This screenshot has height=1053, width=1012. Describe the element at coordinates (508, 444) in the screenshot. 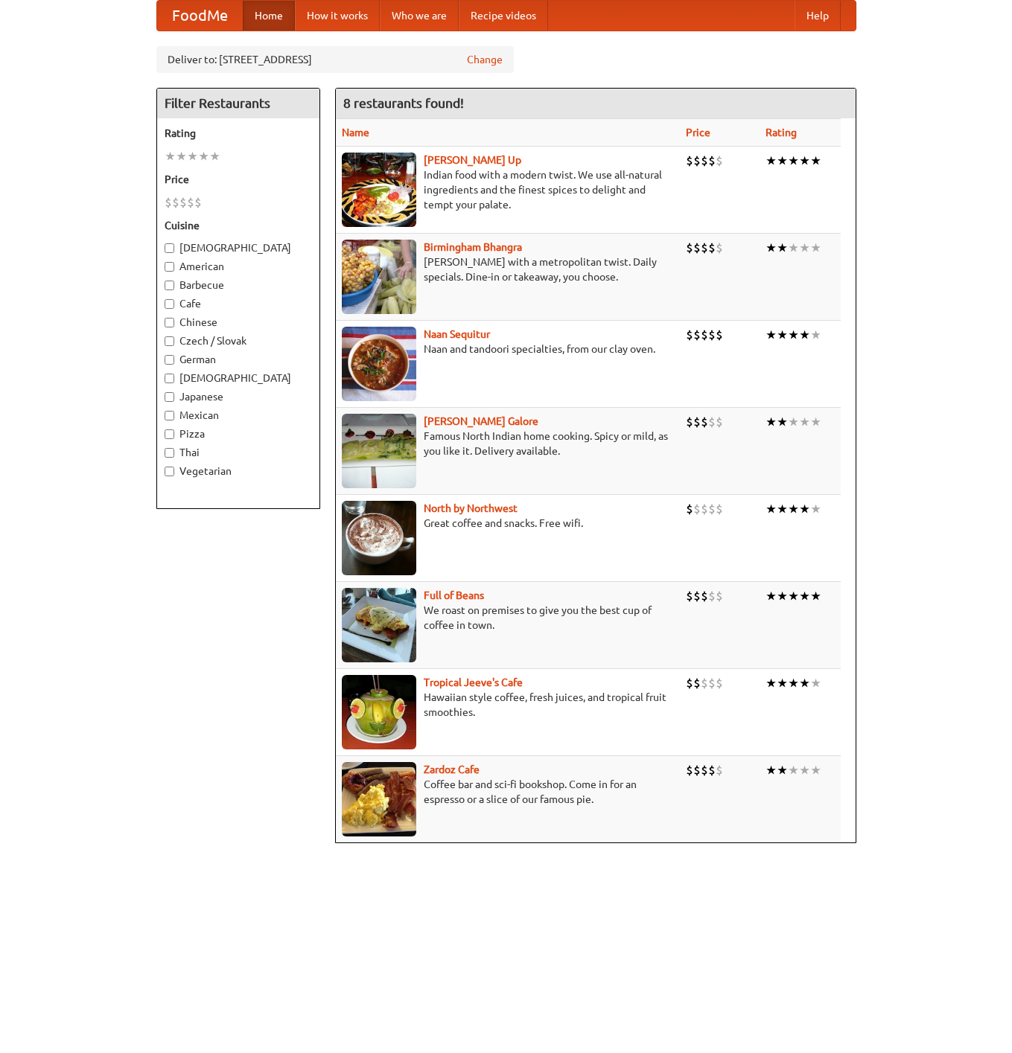

I see `p: Famous North Indian home cooking. Spicy or mild, as you like it. Delivery available.` at that location.